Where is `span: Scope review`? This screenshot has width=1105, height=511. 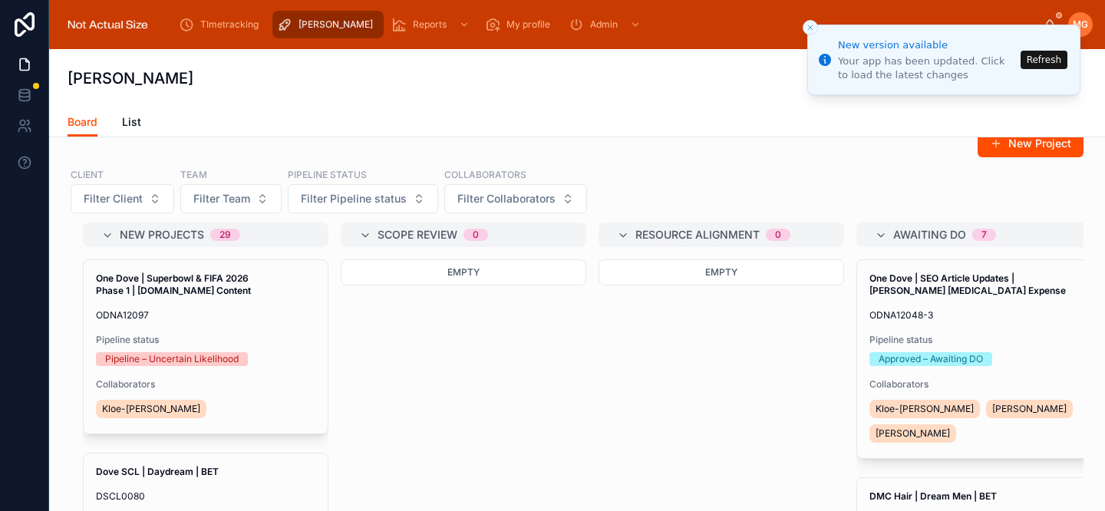
span: Scope review is located at coordinates (417, 235).